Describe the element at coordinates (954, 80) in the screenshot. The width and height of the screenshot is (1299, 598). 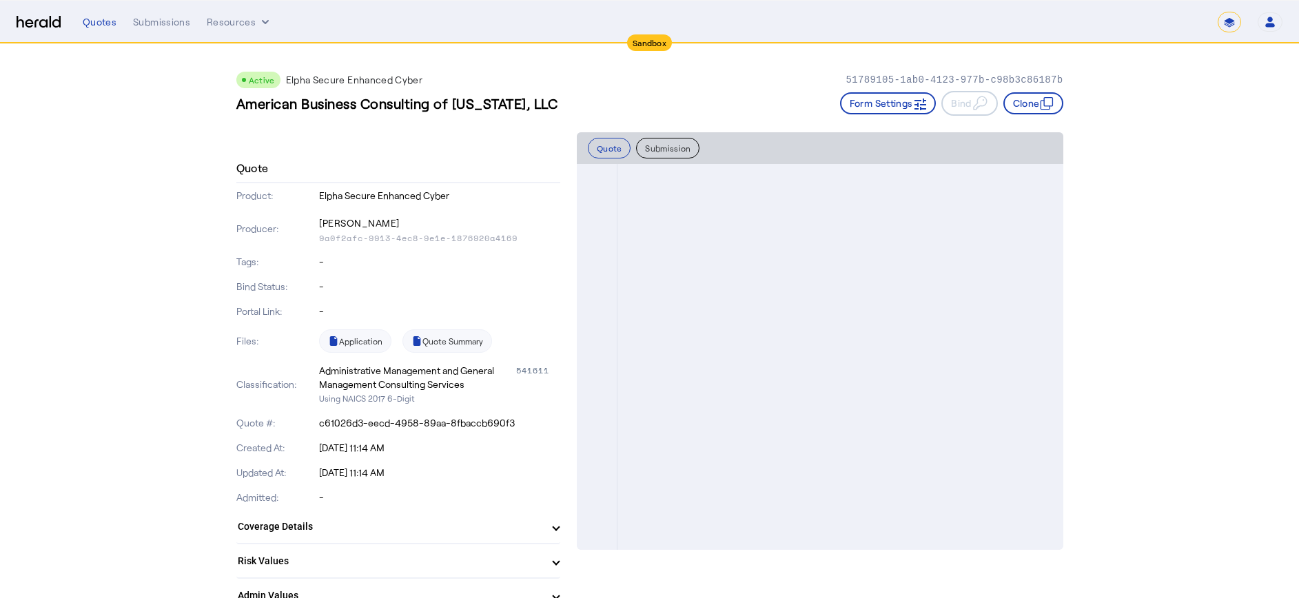
I see `p: 51789105-1ab0-4123-977b-c98b3c86187b` at that location.